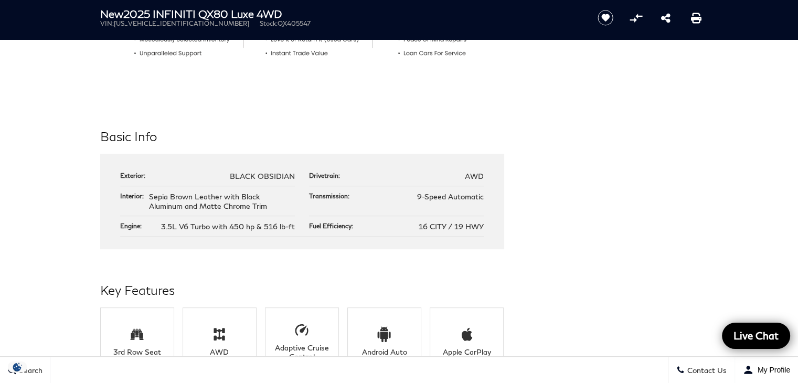 This screenshot has height=383, width=798. What do you see at coordinates (474, 176) in the screenshot?
I see `span: AWD` at bounding box center [474, 176].